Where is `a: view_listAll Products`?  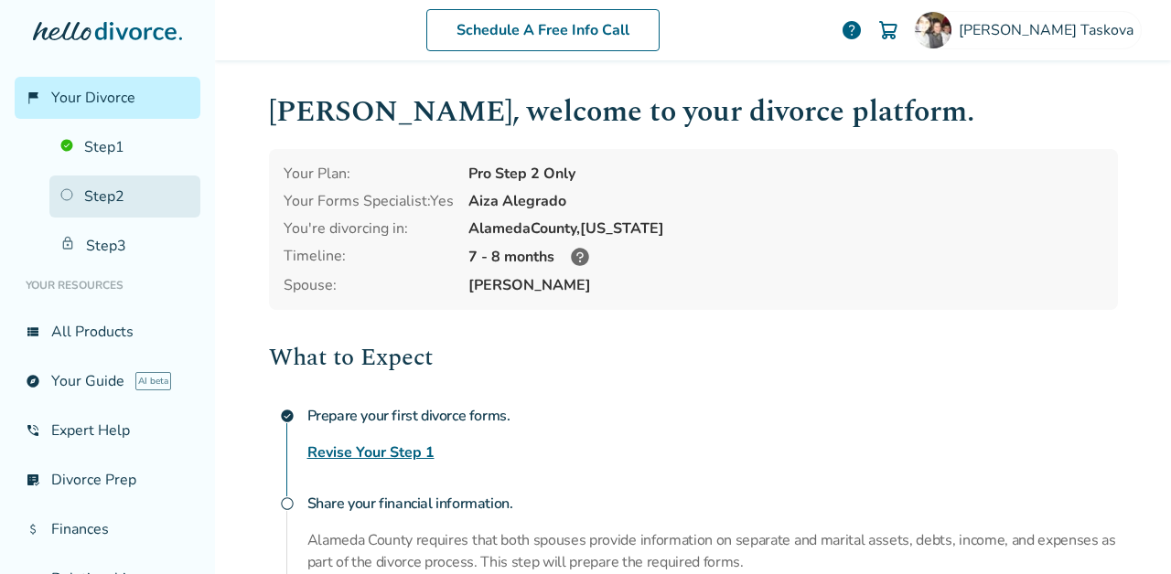 a: view_listAll Products is located at coordinates (107, 332).